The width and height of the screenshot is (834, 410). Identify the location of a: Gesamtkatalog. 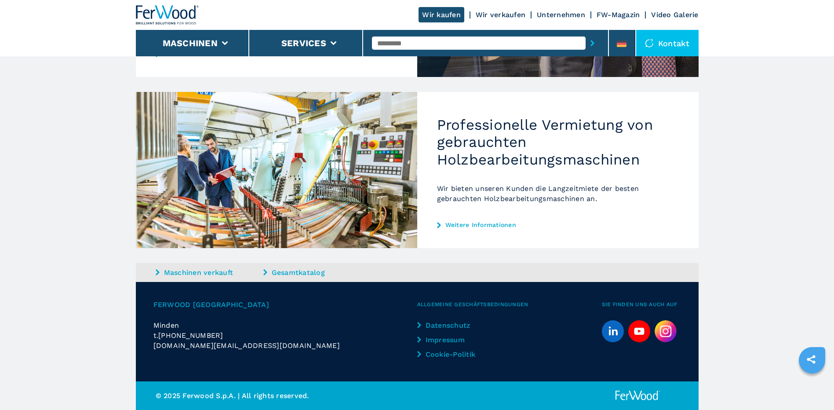
(316, 272).